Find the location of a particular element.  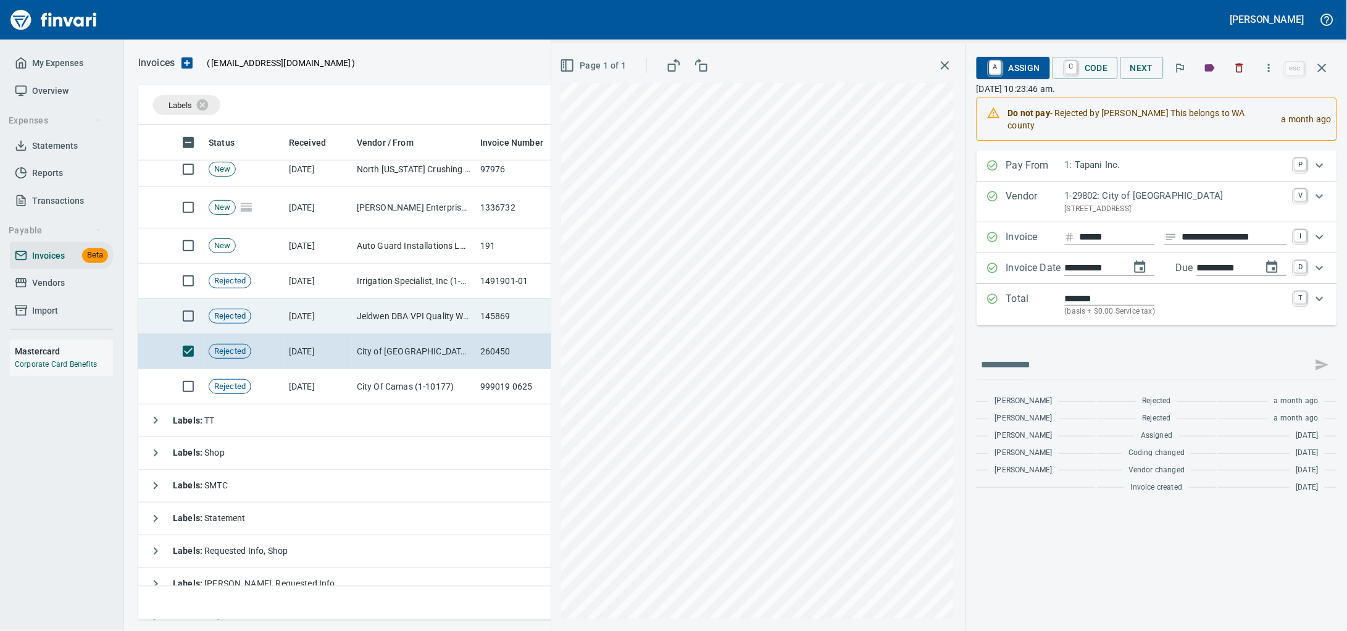

a: Transactions is located at coordinates (61, 201).